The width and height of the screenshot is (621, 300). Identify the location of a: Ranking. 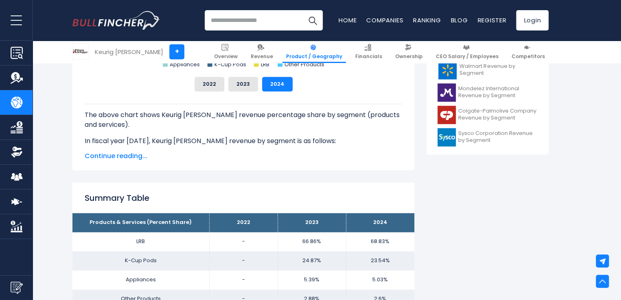
(427, 20).